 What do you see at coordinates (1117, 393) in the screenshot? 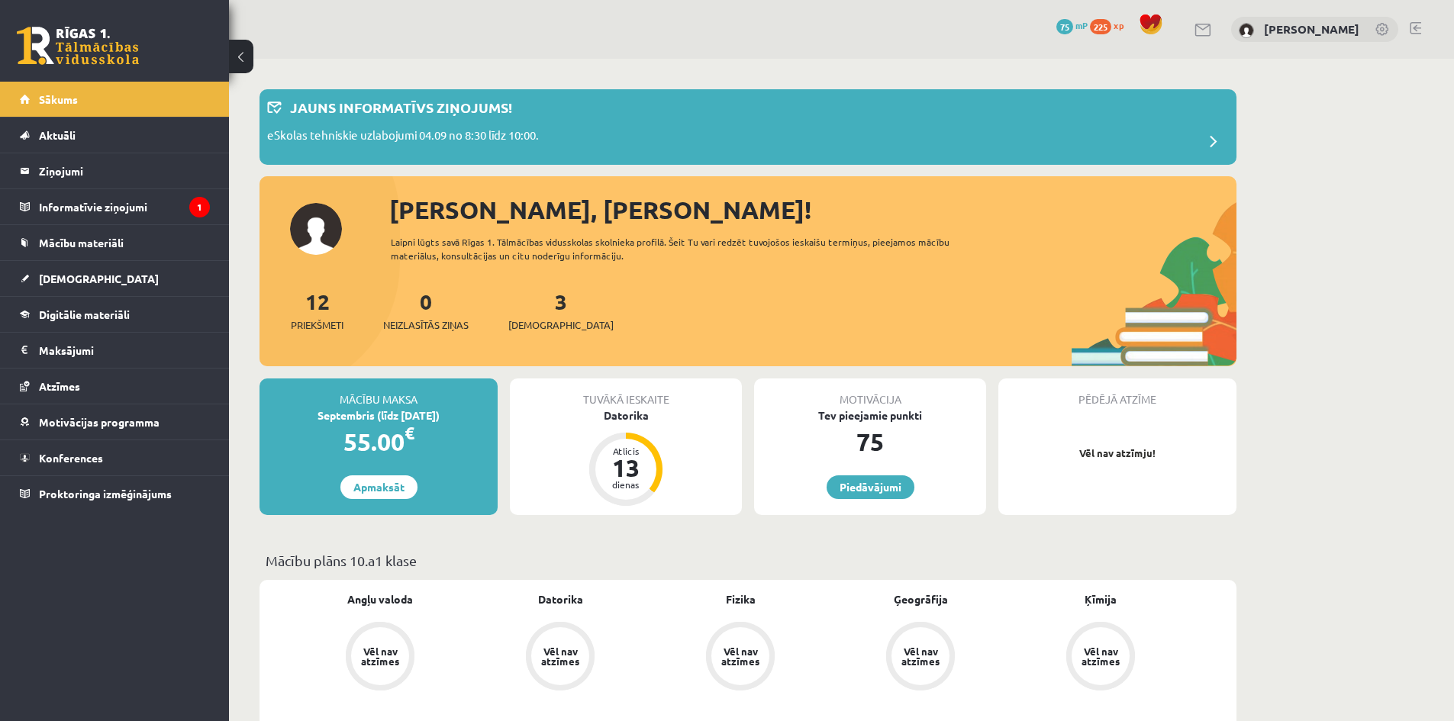
I see `div: Pēdējā atzīme` at bounding box center [1117, 393].